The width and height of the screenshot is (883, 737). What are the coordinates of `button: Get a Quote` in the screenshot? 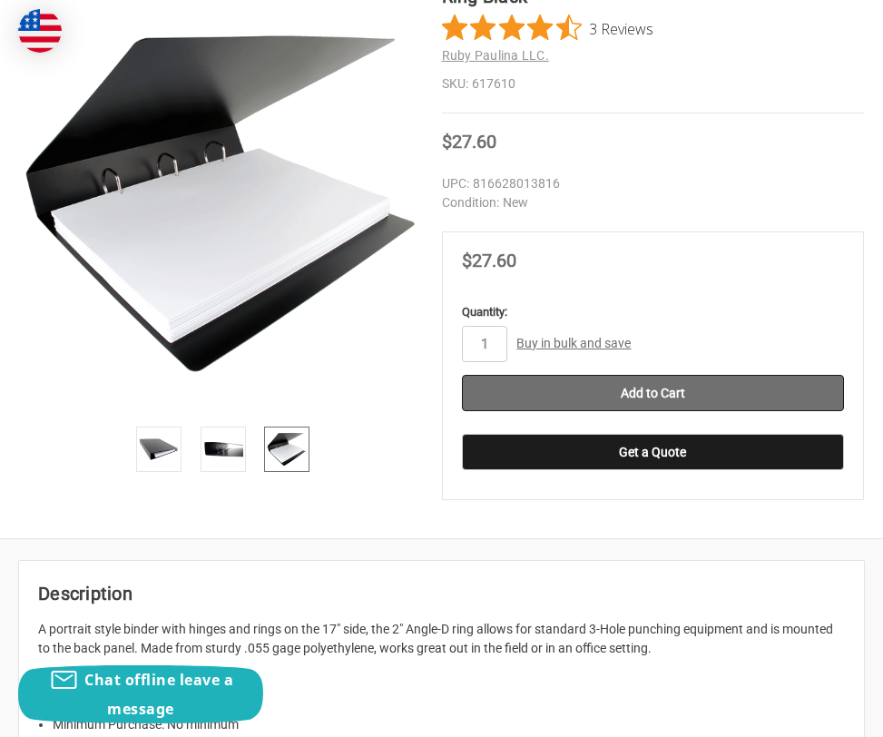 It's located at (653, 452).